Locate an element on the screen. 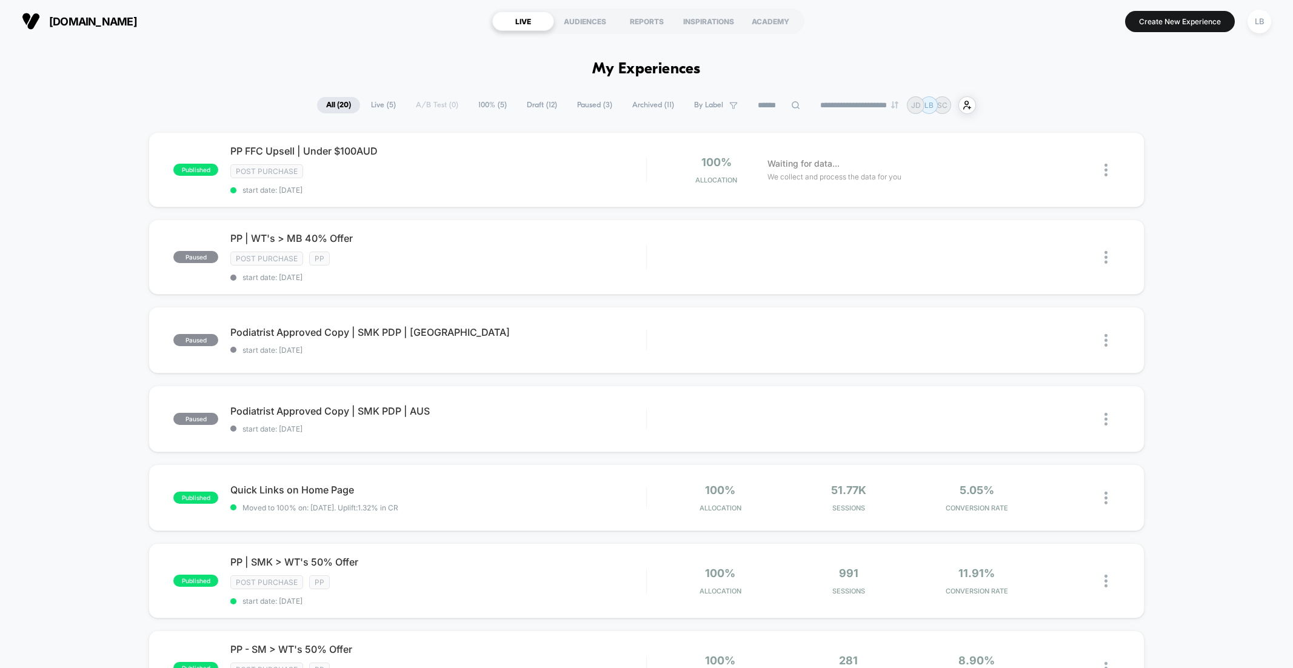 The width and height of the screenshot is (1293, 668). span: Podiatrist Approved Copy | SMK PDP | AUS is located at coordinates (438, 411).